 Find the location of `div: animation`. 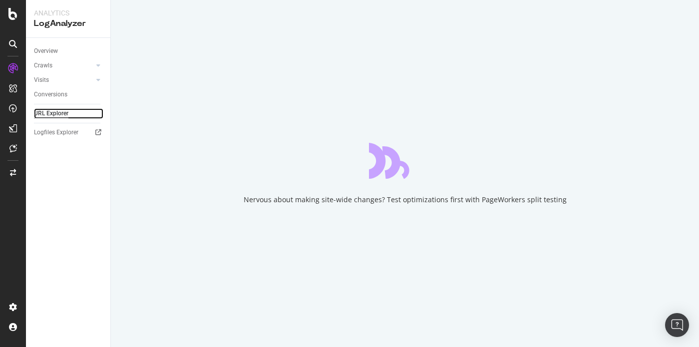

div: animation is located at coordinates (405, 161).